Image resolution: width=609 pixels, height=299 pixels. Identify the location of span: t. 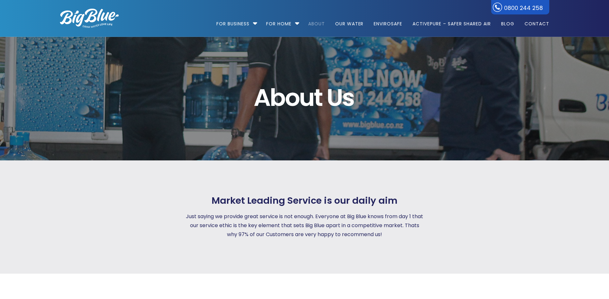
(317, 98).